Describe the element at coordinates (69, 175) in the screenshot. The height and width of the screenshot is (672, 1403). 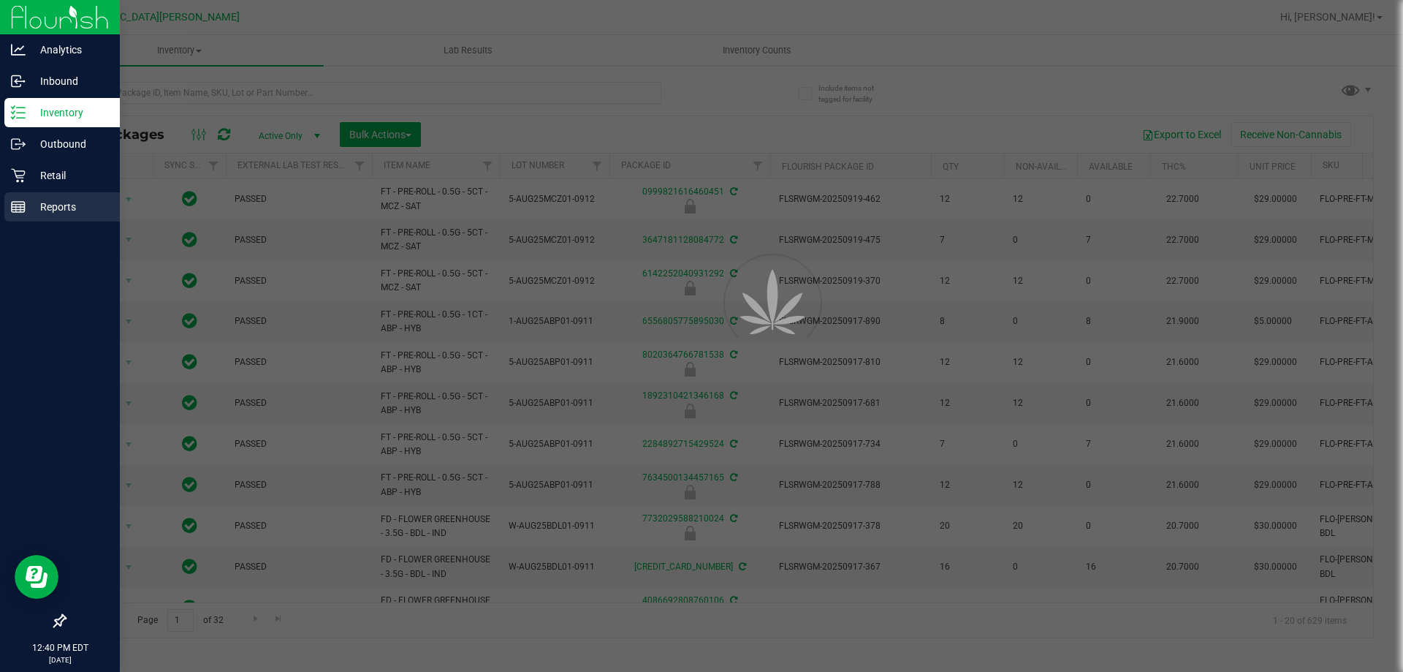
I see `p: Retail` at that location.